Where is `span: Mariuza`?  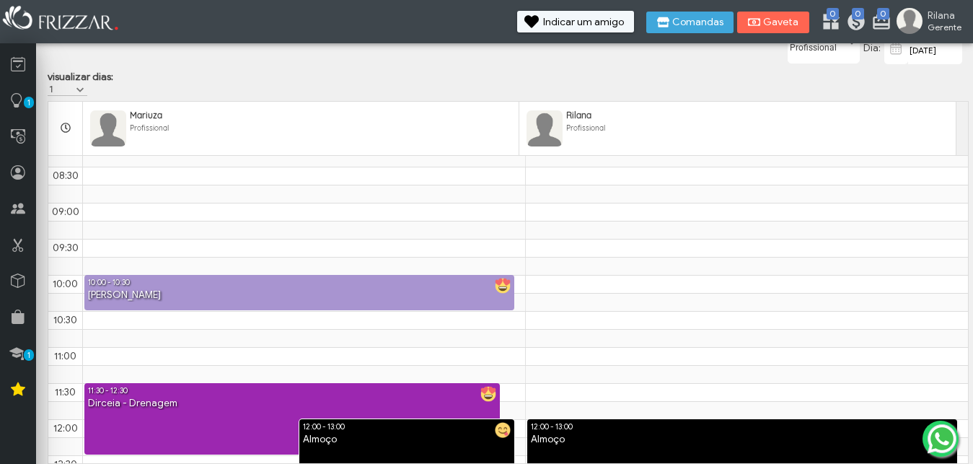
span: Mariuza is located at coordinates (146, 115).